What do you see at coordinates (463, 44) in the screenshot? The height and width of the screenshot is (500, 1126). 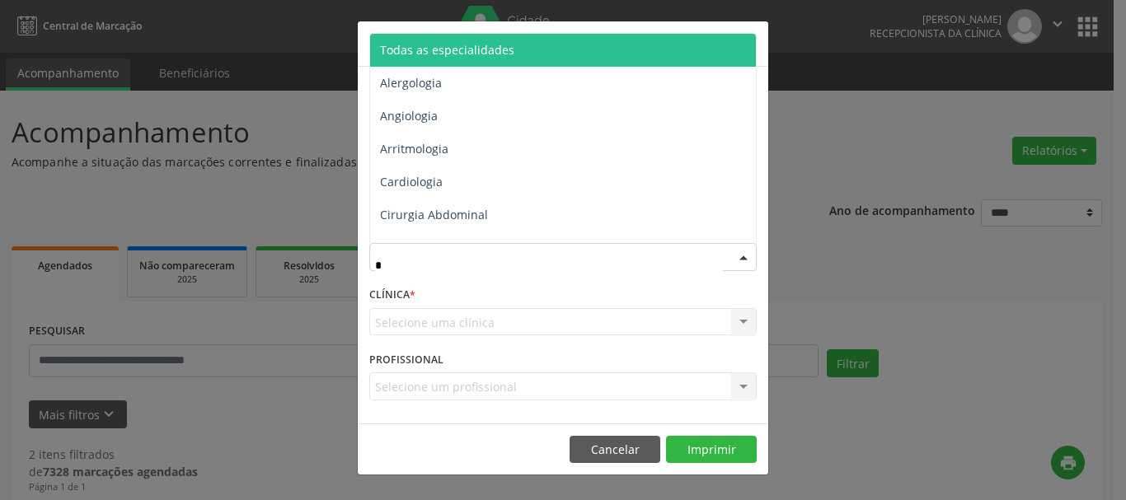 I see `h5: Relatório de agendamentos` at bounding box center [463, 44].